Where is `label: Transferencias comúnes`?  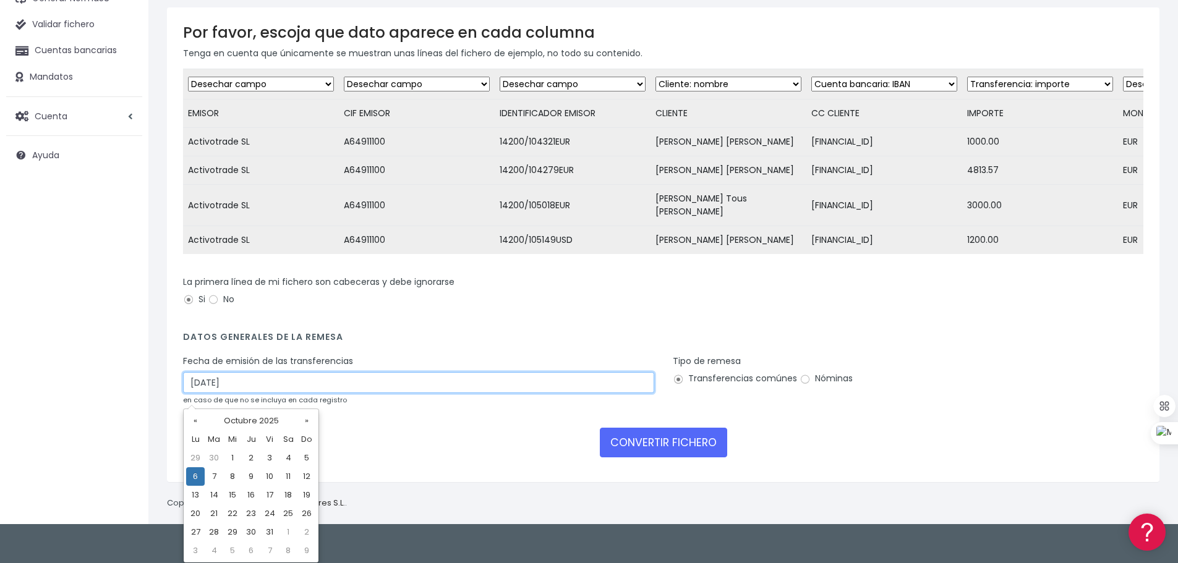
label: Transferencias comúnes is located at coordinates (735, 378).